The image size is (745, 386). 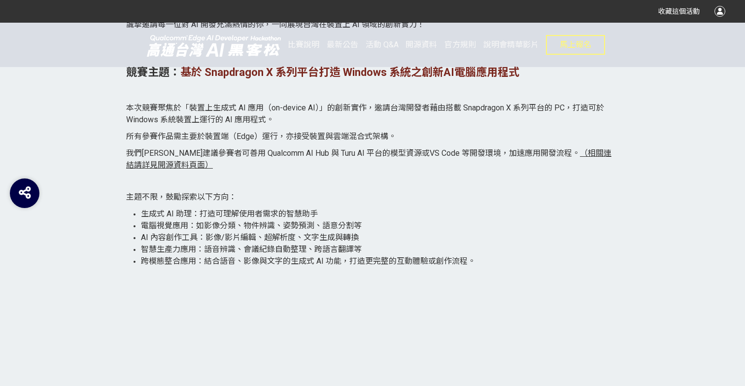 I want to click on span: （相關連結請詳見開源資料頁面）, so click(x=369, y=159).